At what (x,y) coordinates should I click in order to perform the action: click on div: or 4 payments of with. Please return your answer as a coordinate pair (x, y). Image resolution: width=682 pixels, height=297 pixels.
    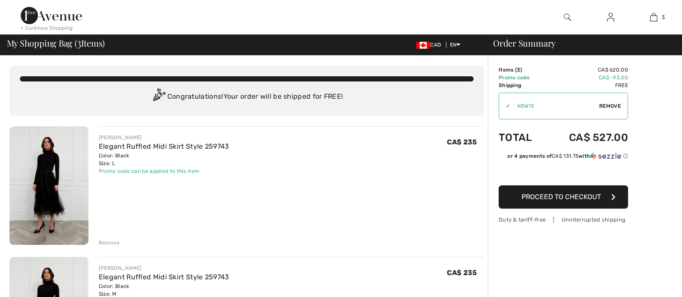
    Looking at the image, I should click on (568, 156).